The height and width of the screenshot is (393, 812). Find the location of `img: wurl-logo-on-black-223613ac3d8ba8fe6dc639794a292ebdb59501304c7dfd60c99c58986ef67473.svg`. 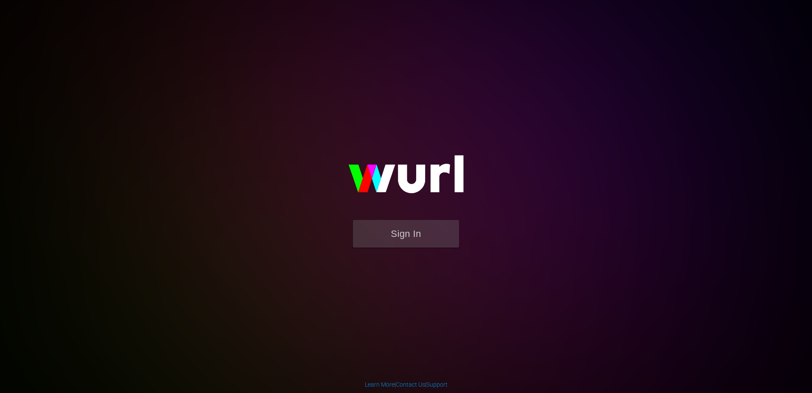

img: wurl-logo-on-black-223613ac3d8ba8fe6dc639794a292ebdb59501304c7dfd60c99c58986ef67473.svg is located at coordinates (406, 178).